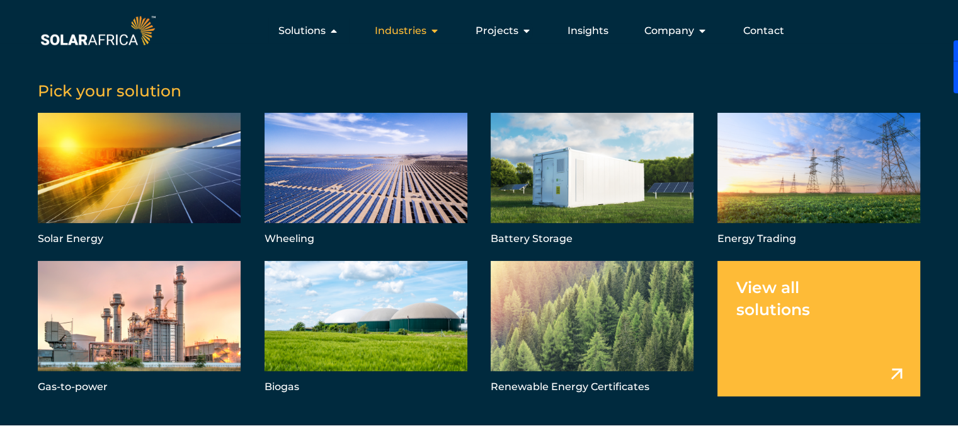  I want to click on div: Menu Toggle, so click(476, 31).